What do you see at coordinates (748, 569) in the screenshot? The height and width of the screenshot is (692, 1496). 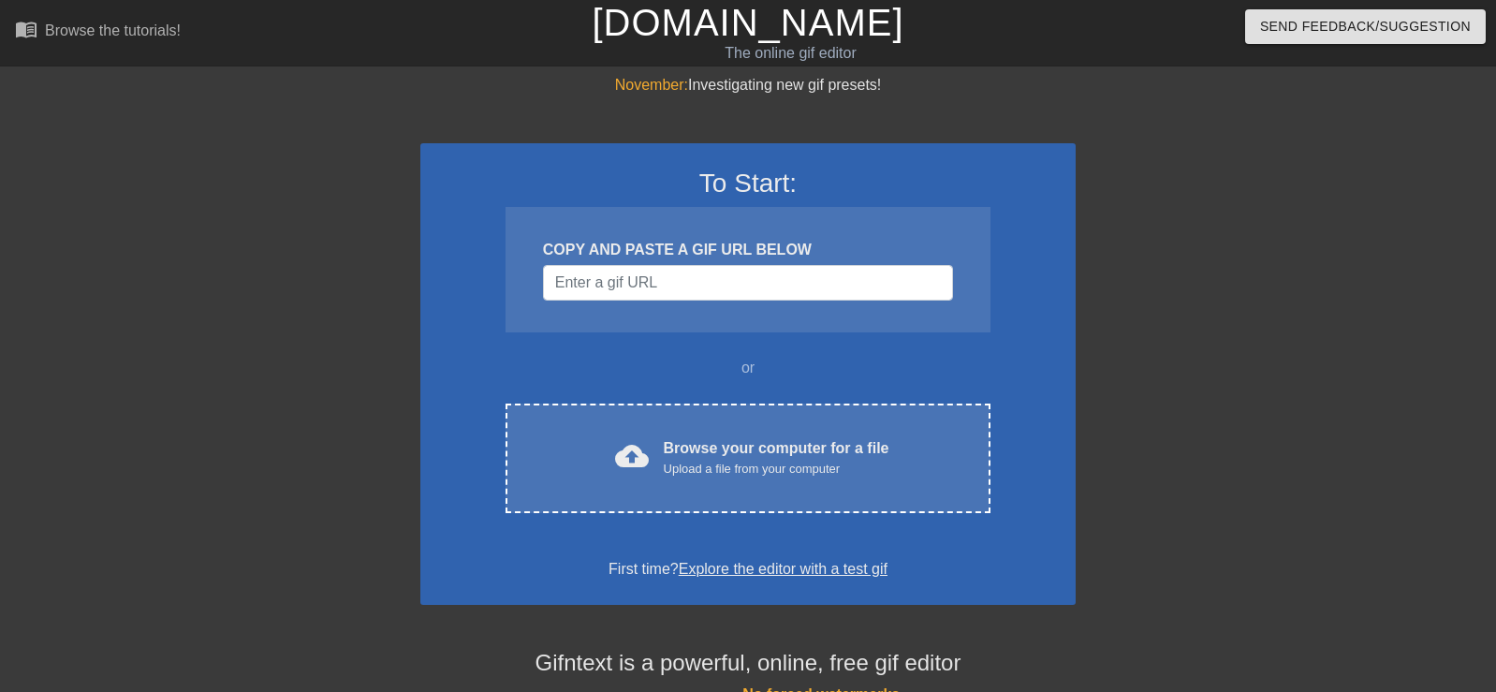 I see `div: First time?` at bounding box center [748, 569].